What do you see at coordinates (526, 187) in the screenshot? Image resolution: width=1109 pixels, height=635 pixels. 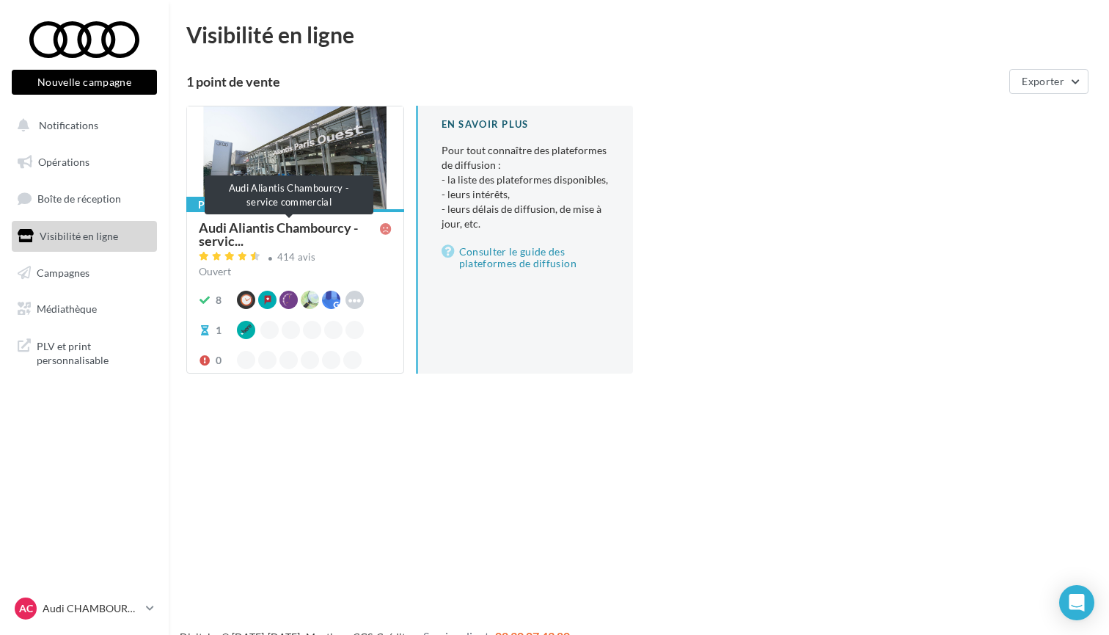 I see `p: Pour tout connaître des plateformes de diffusion :` at bounding box center [526, 187].